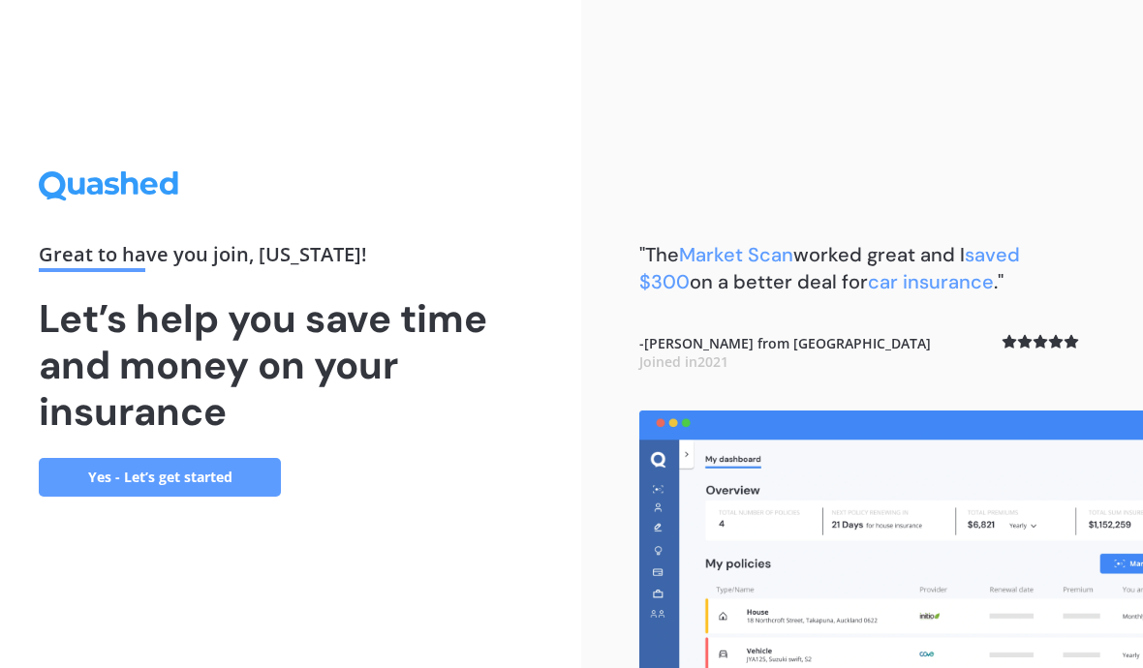 The height and width of the screenshot is (668, 1143). What do you see at coordinates (829, 268) in the screenshot?
I see `span: saved $300` at bounding box center [829, 268].